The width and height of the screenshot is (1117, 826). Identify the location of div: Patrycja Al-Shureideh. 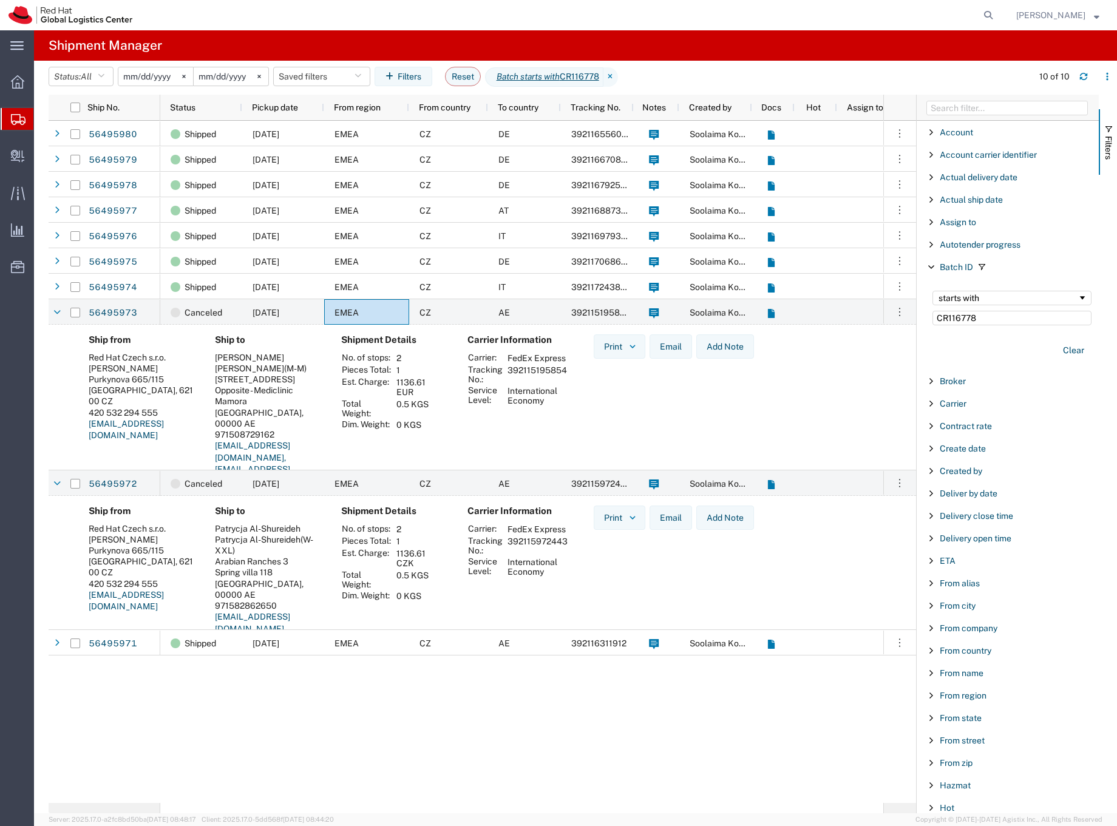
(268, 529).